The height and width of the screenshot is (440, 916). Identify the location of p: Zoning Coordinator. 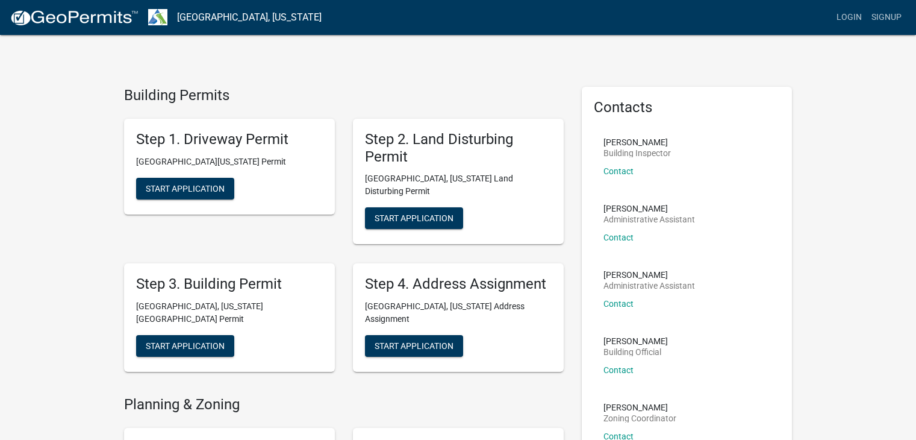
(639, 418).